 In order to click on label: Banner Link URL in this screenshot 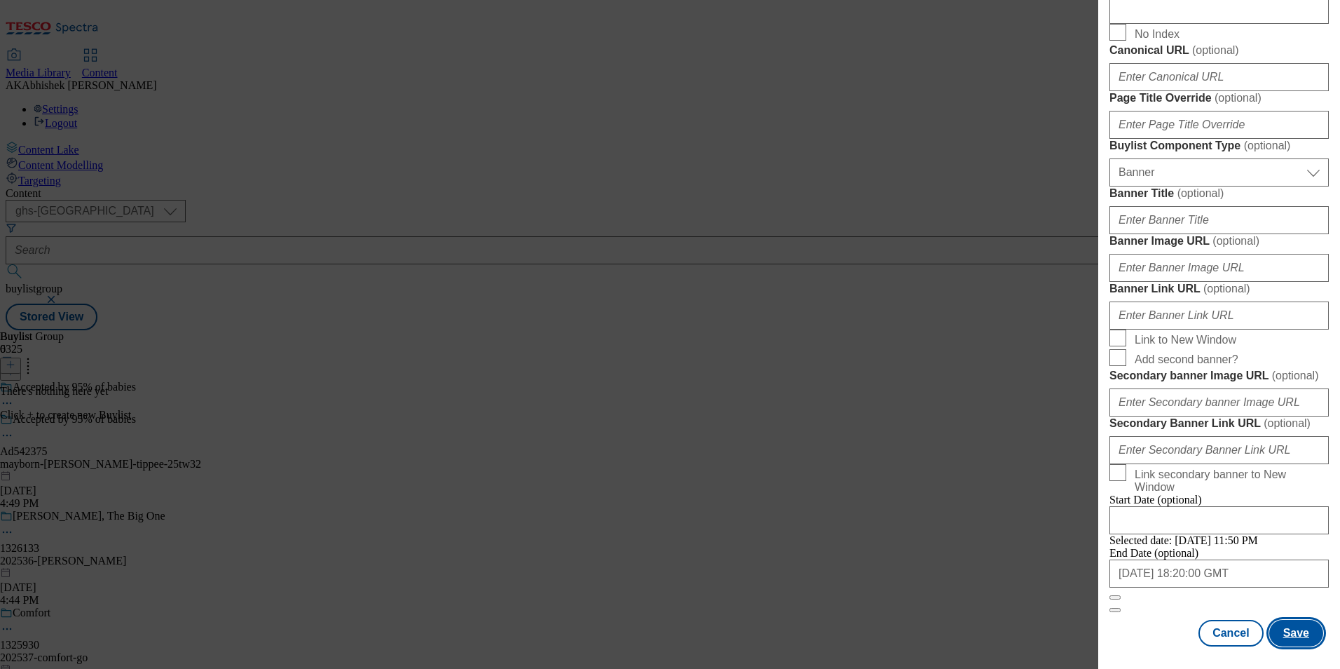, I will do `click(1219, 289)`.